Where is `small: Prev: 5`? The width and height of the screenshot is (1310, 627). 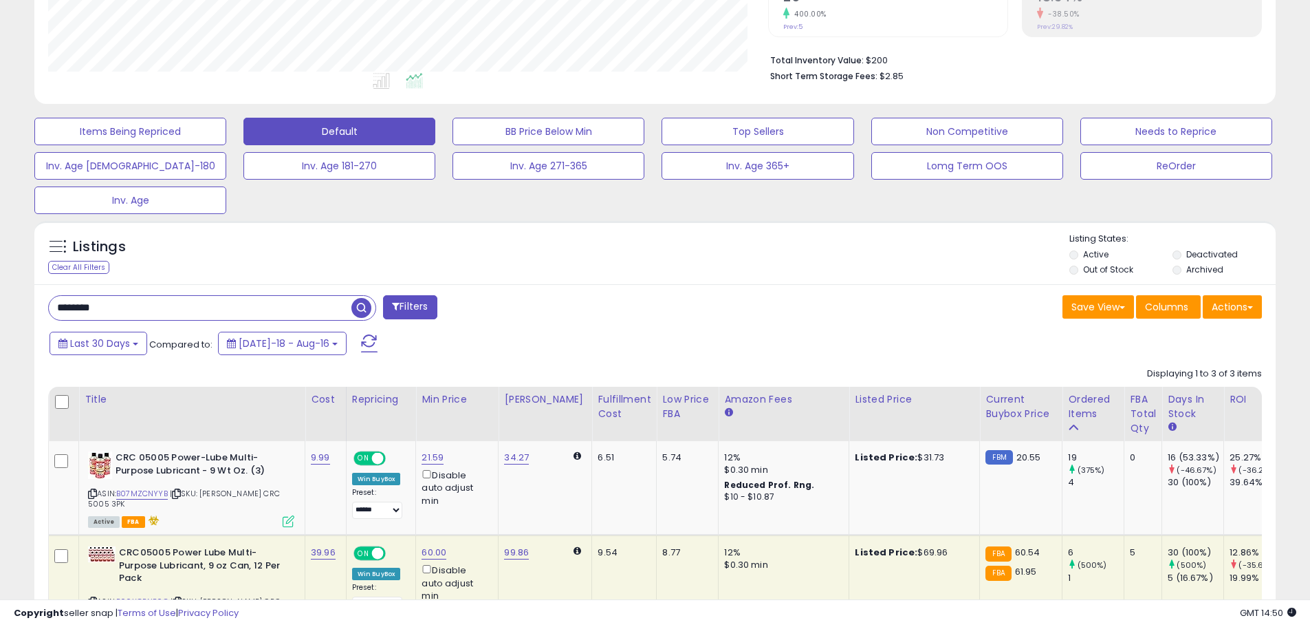 small: Prev: 5 is located at coordinates (793, 27).